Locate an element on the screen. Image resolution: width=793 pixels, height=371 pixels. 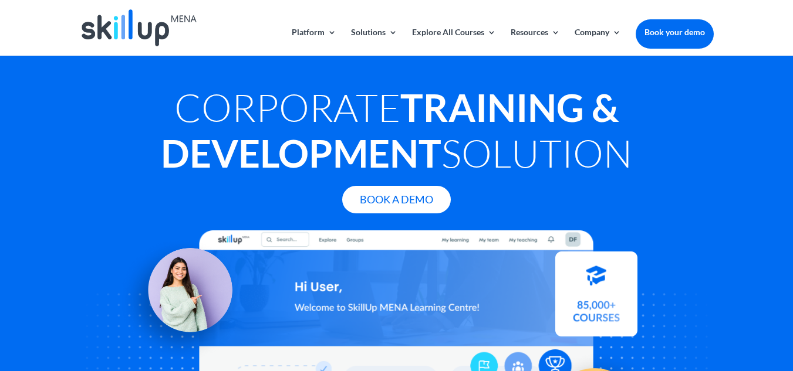
img: Learning Management Solution - SkillUp is located at coordinates (181, 299).